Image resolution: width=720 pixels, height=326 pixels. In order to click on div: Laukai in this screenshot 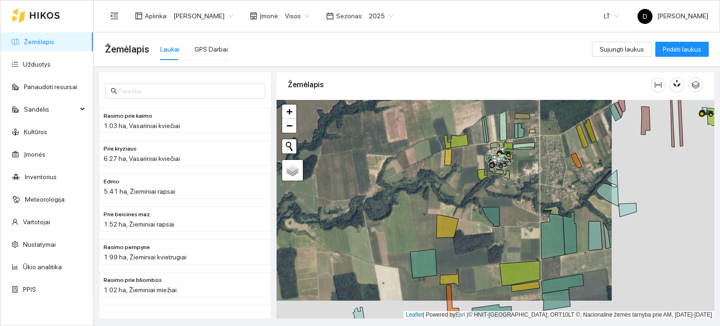, I will do `click(170, 49)`.